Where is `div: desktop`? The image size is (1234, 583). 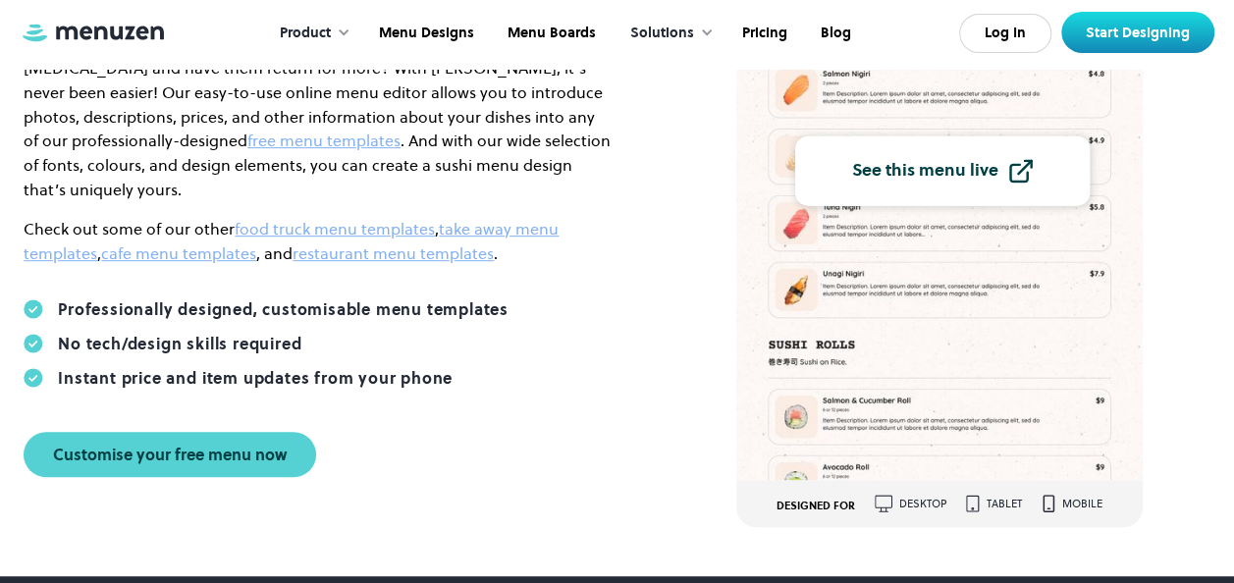
div: desktop is located at coordinates (923, 504).